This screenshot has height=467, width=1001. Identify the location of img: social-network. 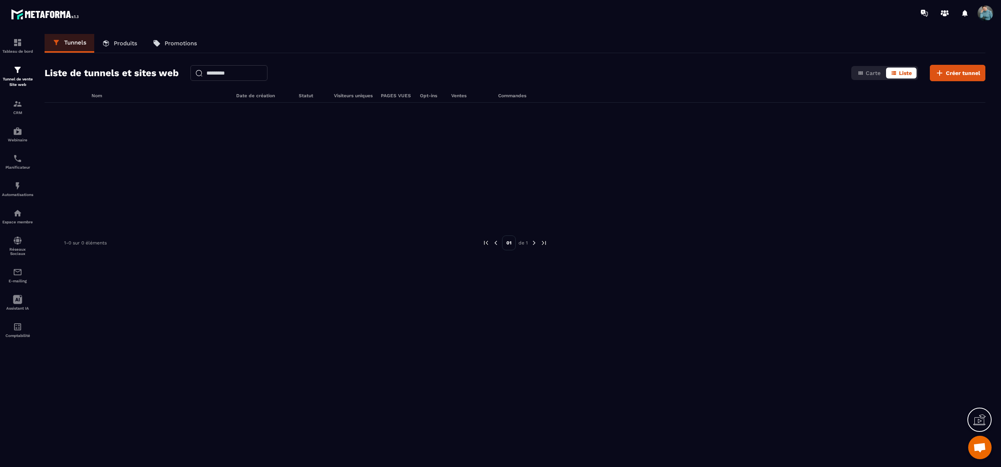
(18, 241).